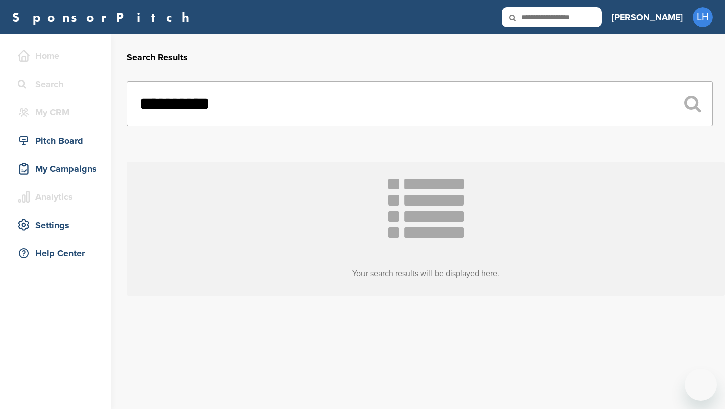 Image resolution: width=725 pixels, height=409 pixels. I want to click on div: My CRM, so click(58, 112).